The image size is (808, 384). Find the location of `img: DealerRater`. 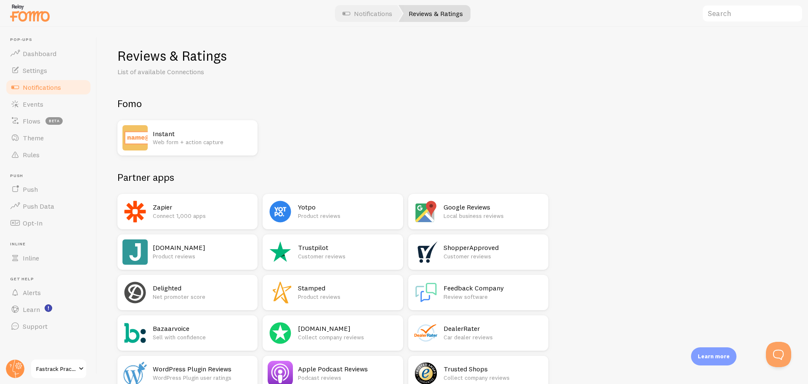

img: DealerRater is located at coordinates (426, 333).